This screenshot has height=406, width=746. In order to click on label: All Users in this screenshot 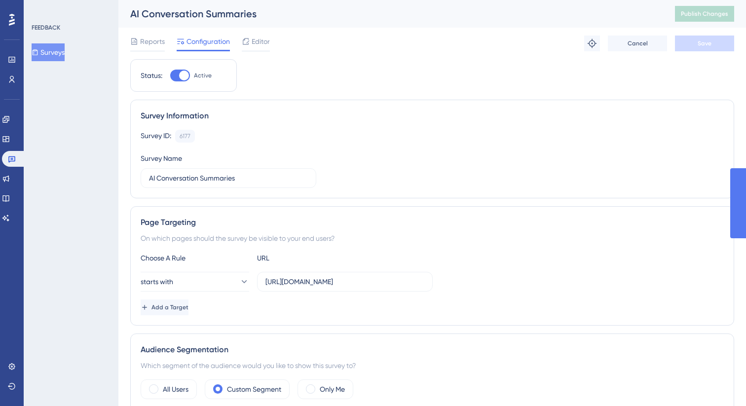, I will do `click(176, 389)`.